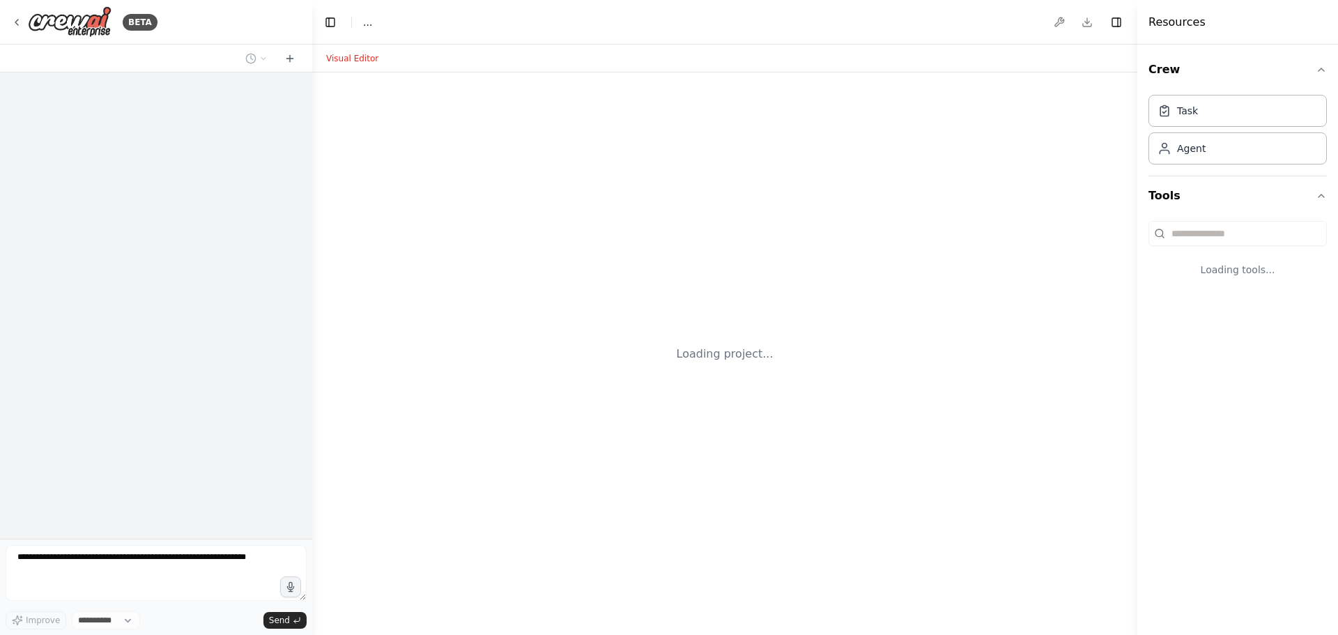  I want to click on div: Agent, so click(1191, 148).